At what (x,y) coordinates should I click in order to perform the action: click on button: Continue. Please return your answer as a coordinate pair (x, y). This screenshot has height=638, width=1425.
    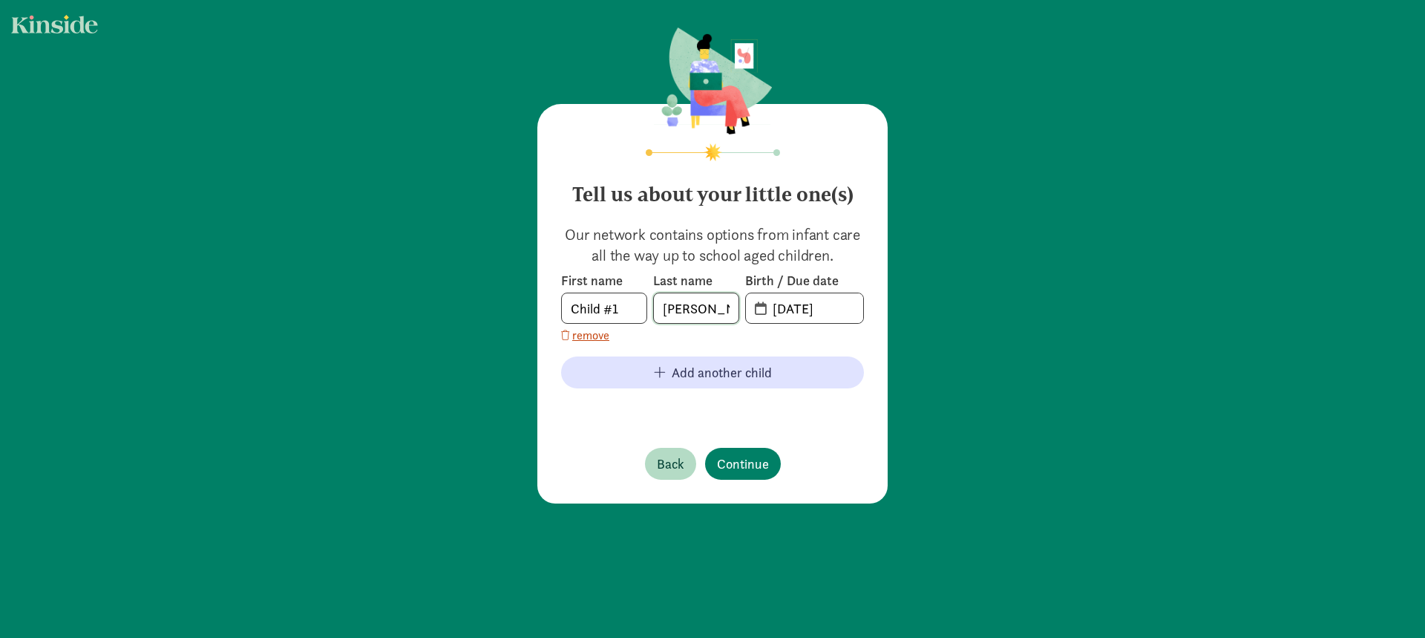
    Looking at the image, I should click on (743, 463).